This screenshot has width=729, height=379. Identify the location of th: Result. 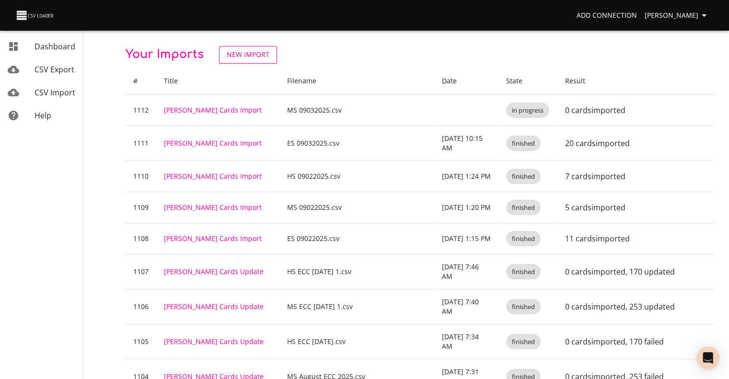
(636, 81).